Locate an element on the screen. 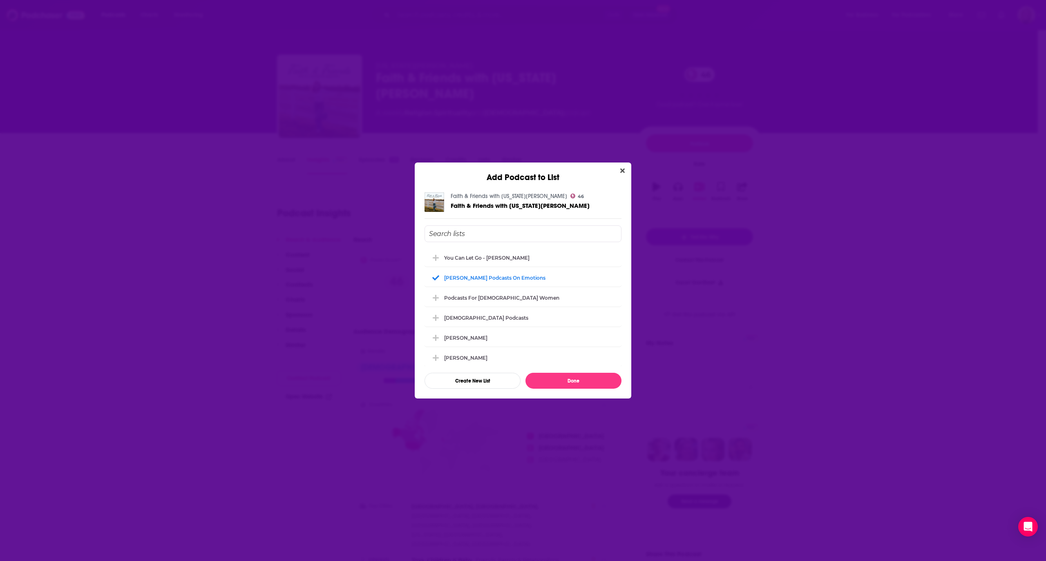 The width and height of the screenshot is (1046, 561). button: Close is located at coordinates (622, 171).